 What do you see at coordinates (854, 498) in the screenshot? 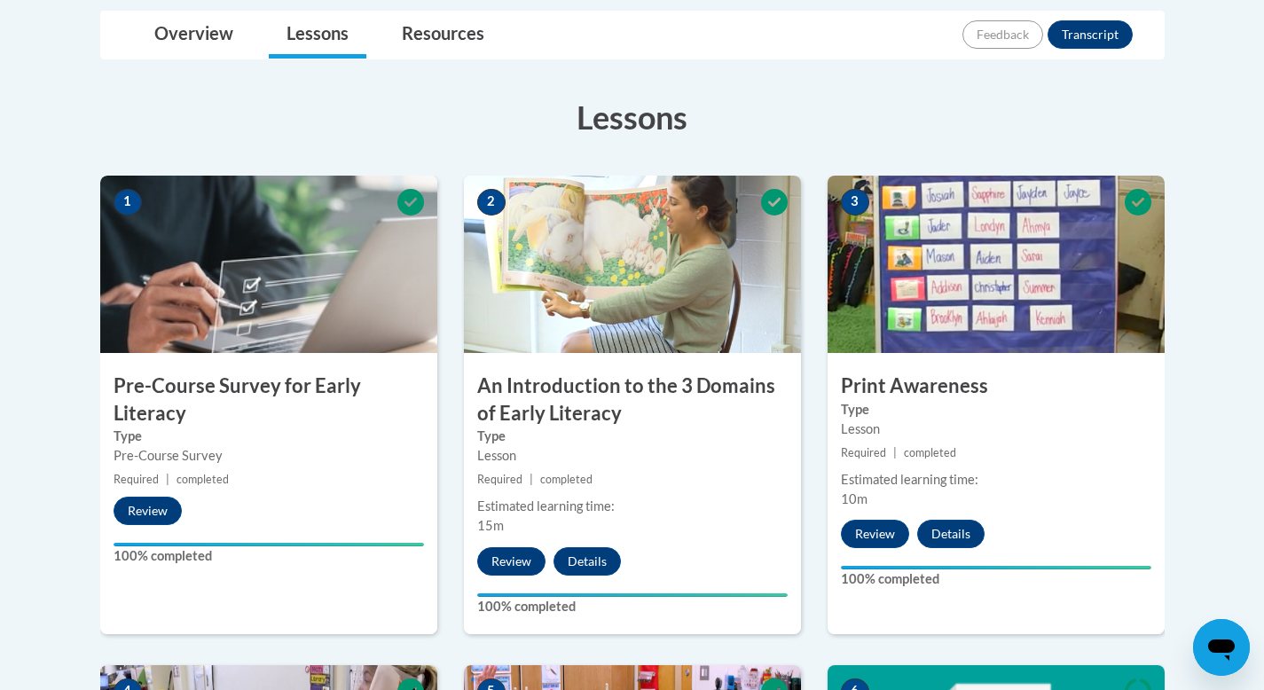
I see `span: 10m` at bounding box center [854, 498].